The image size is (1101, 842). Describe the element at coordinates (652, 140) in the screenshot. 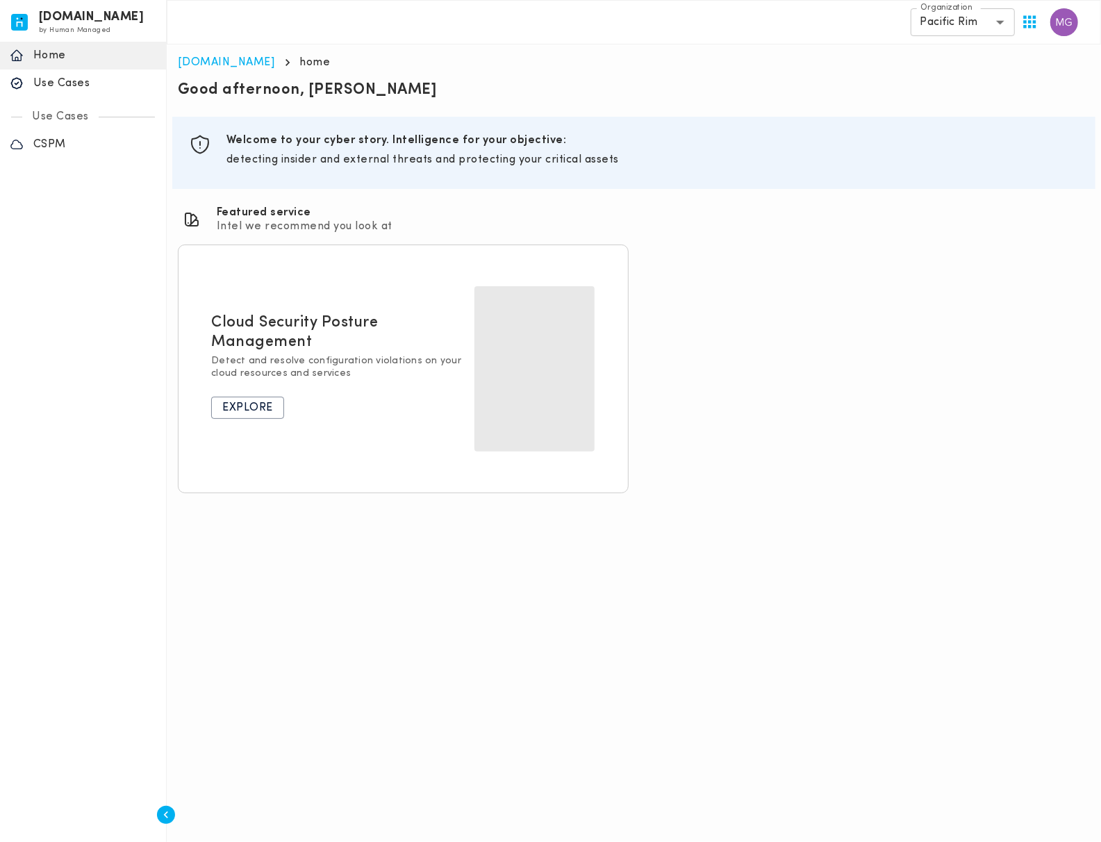

I see `h6: Welcome to your cyber story. Intelligence for your objective:` at that location.